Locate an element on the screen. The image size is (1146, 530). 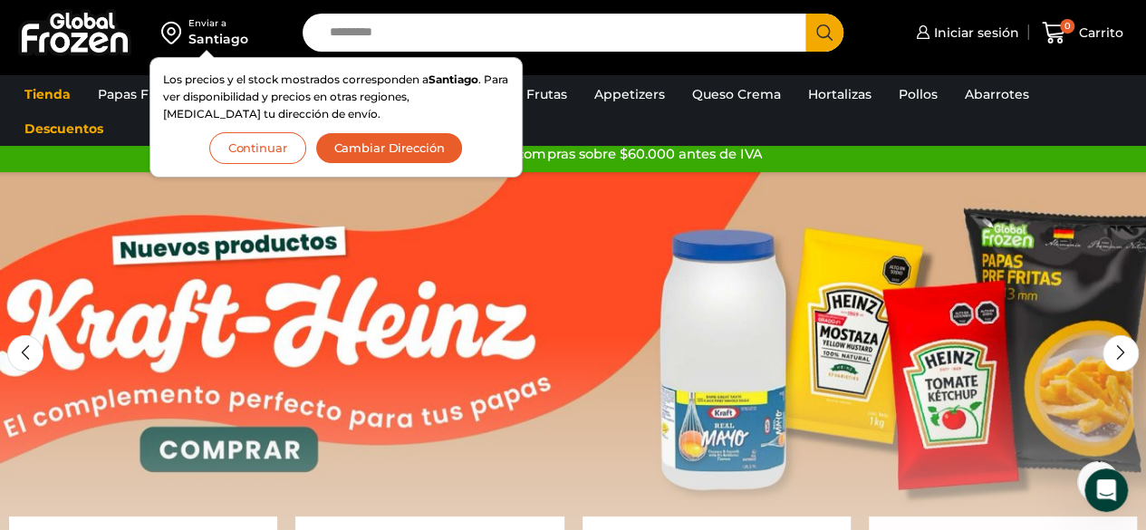
a: 0 Carrito is located at coordinates (1082, 33).